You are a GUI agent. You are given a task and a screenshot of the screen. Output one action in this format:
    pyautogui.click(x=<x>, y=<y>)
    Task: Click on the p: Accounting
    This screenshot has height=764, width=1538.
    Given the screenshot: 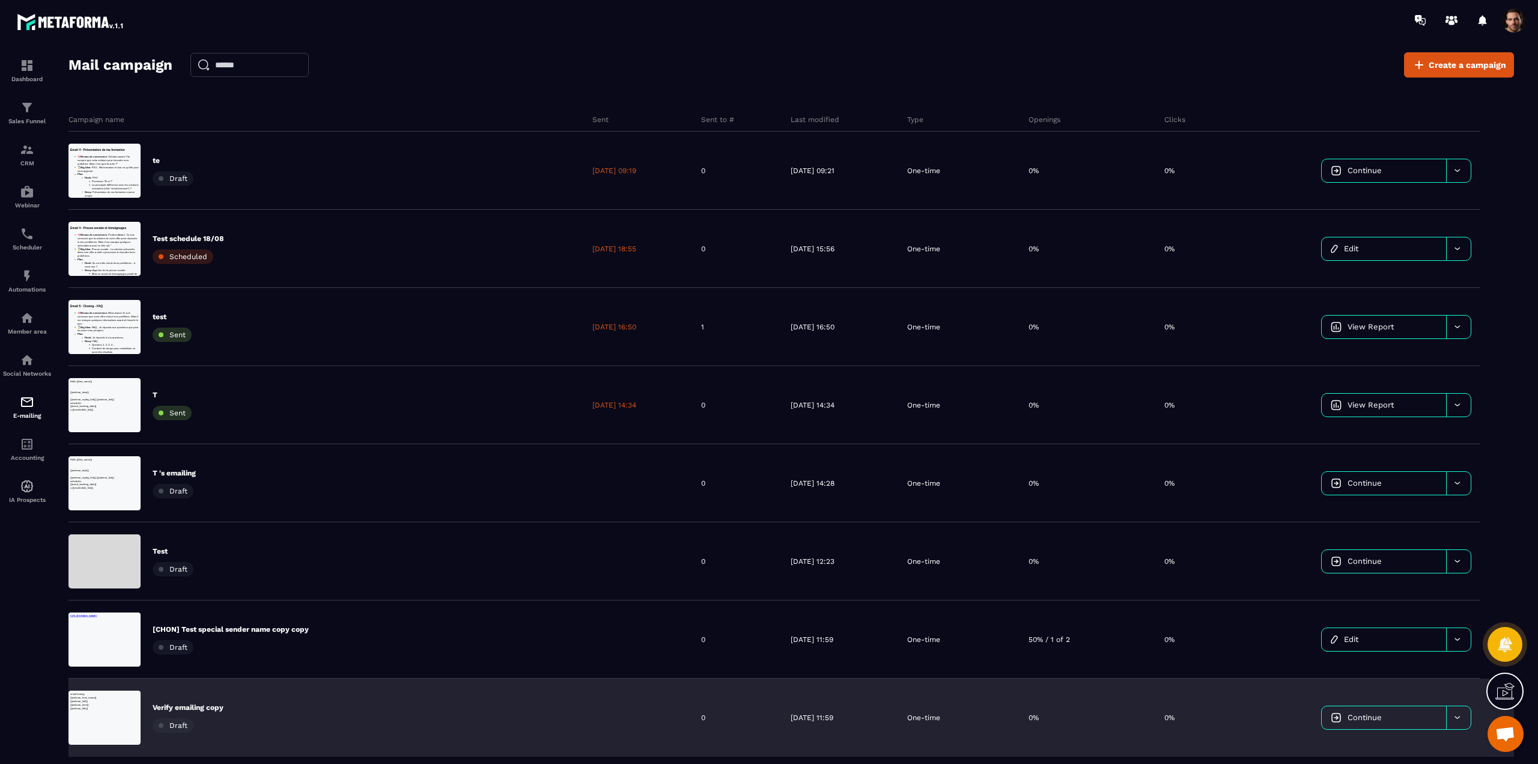 What is the action you would take?
    pyautogui.click(x=27, y=457)
    